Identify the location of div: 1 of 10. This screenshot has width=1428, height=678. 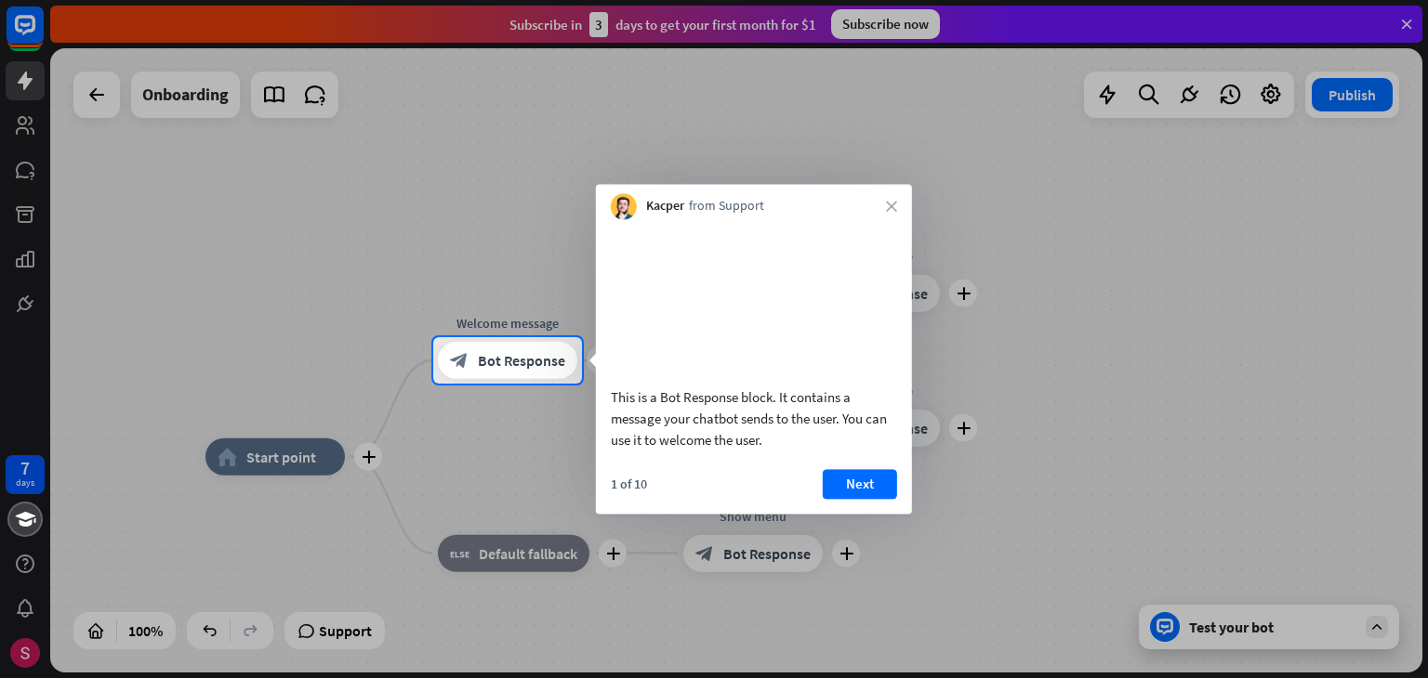
(628, 484).